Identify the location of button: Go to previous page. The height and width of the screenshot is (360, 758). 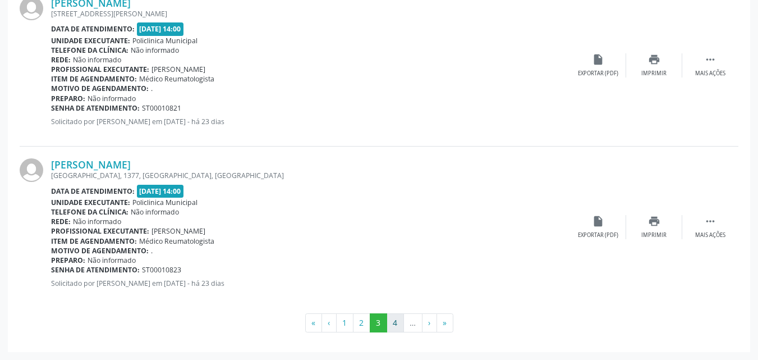
(329, 323).